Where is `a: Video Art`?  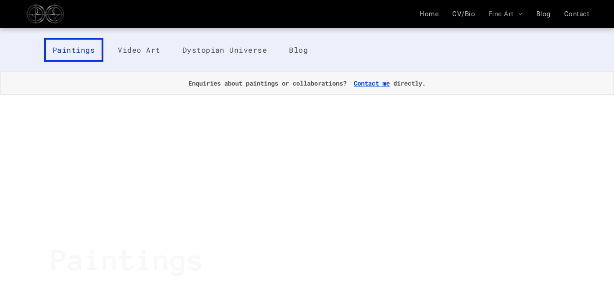 a: Video Art is located at coordinates (139, 49).